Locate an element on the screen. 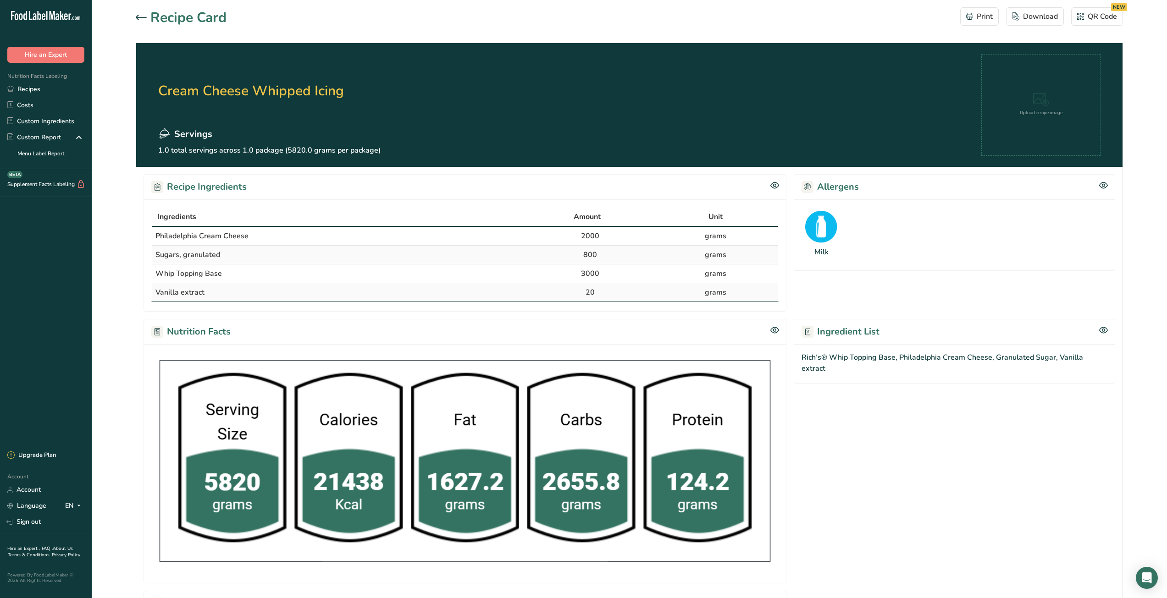  a: Privacy Policy is located at coordinates (66, 555).